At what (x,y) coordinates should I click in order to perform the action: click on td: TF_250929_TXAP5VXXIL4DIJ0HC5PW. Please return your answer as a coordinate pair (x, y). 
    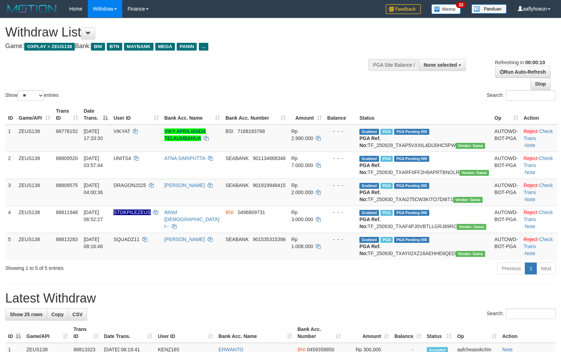
    Looking at the image, I should click on (424, 138).